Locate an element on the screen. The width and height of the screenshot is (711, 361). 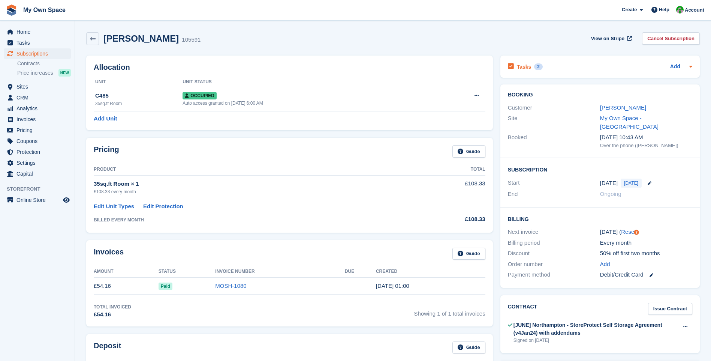
span: View on Stripe is located at coordinates (608, 39).